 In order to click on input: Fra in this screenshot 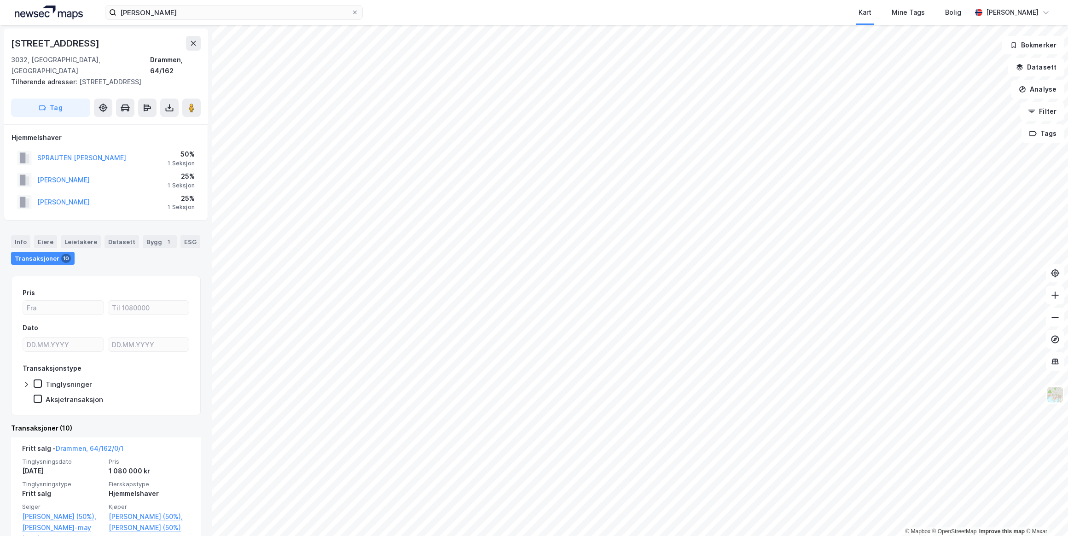, I will do `click(63, 308)`.